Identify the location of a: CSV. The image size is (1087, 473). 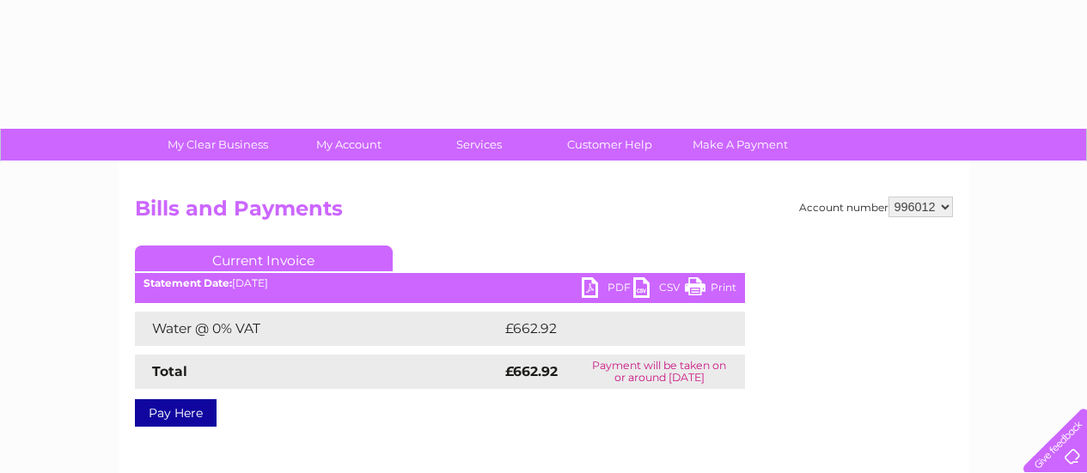
(659, 290).